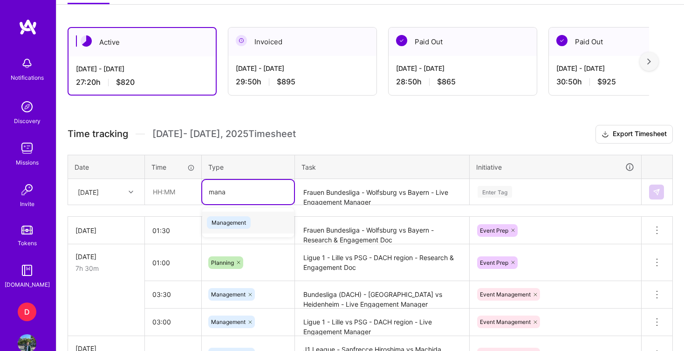 The height and width of the screenshot is (351, 684). Describe the element at coordinates (27, 312) in the screenshot. I see `div: D` at that location.